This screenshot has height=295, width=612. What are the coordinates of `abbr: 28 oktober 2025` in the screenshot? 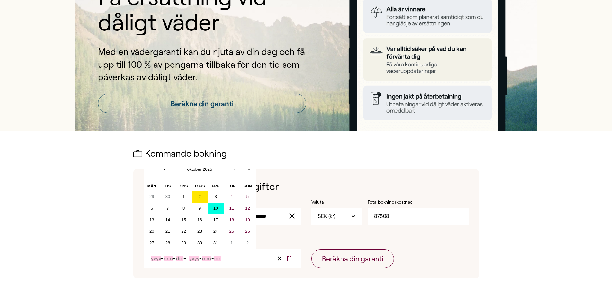 It's located at (168, 243).